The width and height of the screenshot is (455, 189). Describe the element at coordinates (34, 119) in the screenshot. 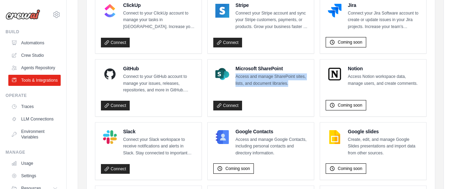

I see `a: LLM Connections` at that location.